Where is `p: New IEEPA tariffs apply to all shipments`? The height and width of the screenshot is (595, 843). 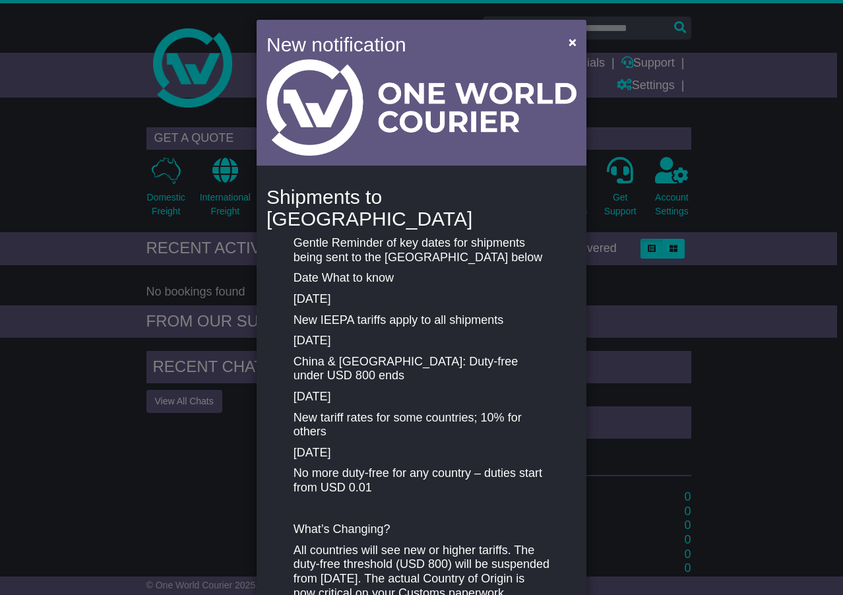 p: New IEEPA tariffs apply to all shipments is located at coordinates (422, 321).